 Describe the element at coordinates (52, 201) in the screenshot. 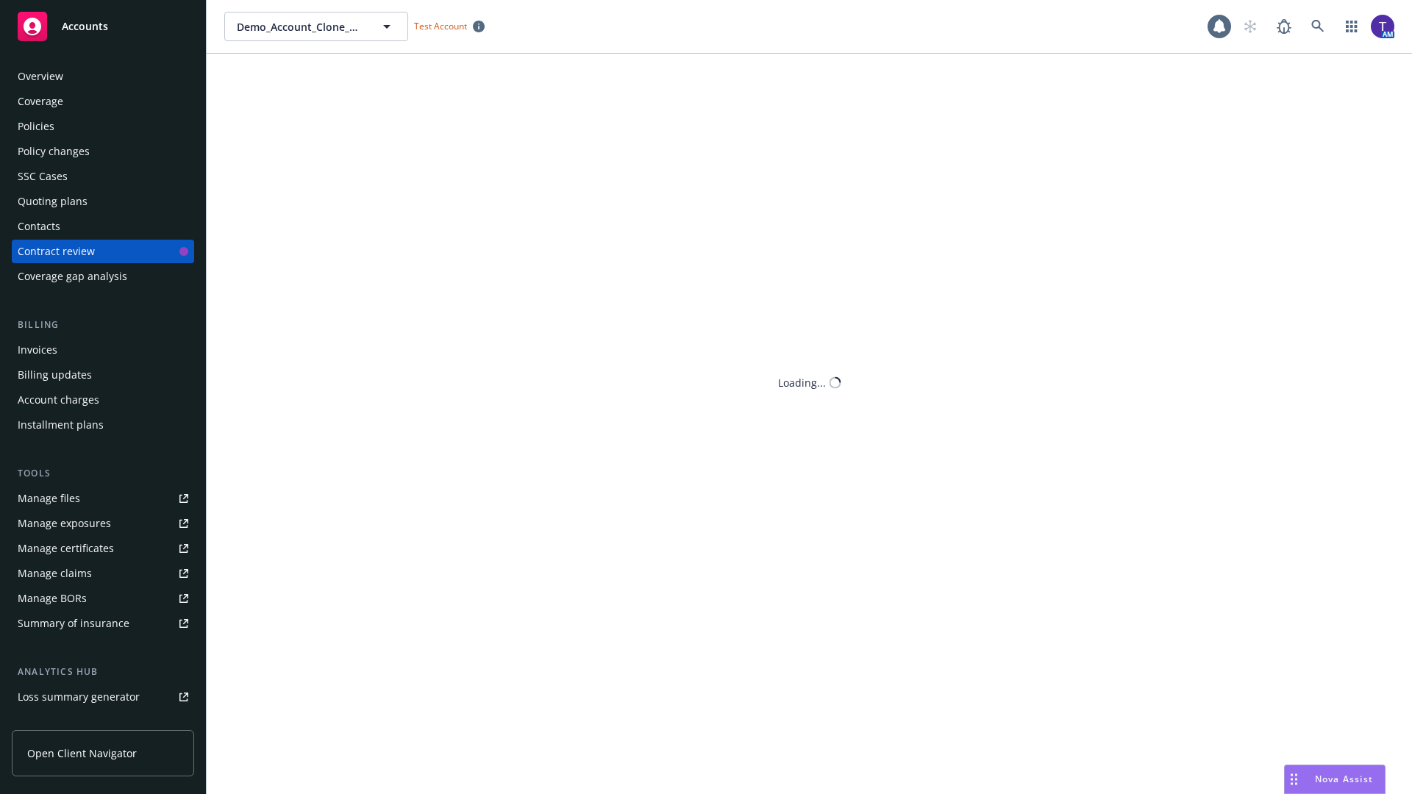

I see `div: Quoting plans` at that location.